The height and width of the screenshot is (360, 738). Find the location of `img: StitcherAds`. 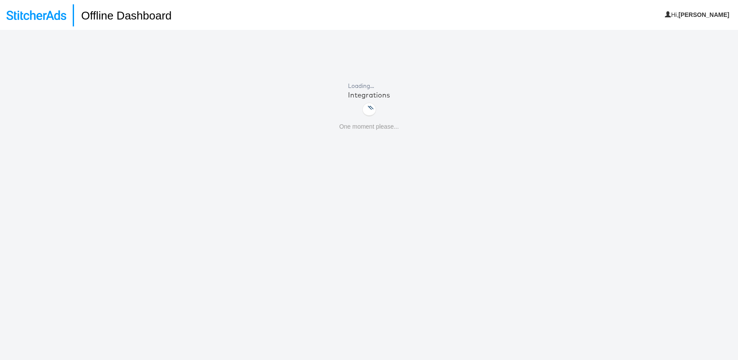

img: StitcherAds is located at coordinates (36, 15).